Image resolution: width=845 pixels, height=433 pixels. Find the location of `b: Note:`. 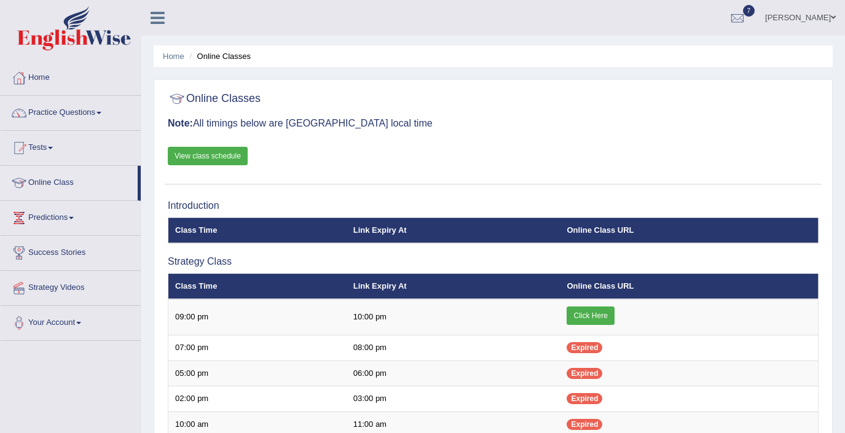

b: Note: is located at coordinates (180, 123).